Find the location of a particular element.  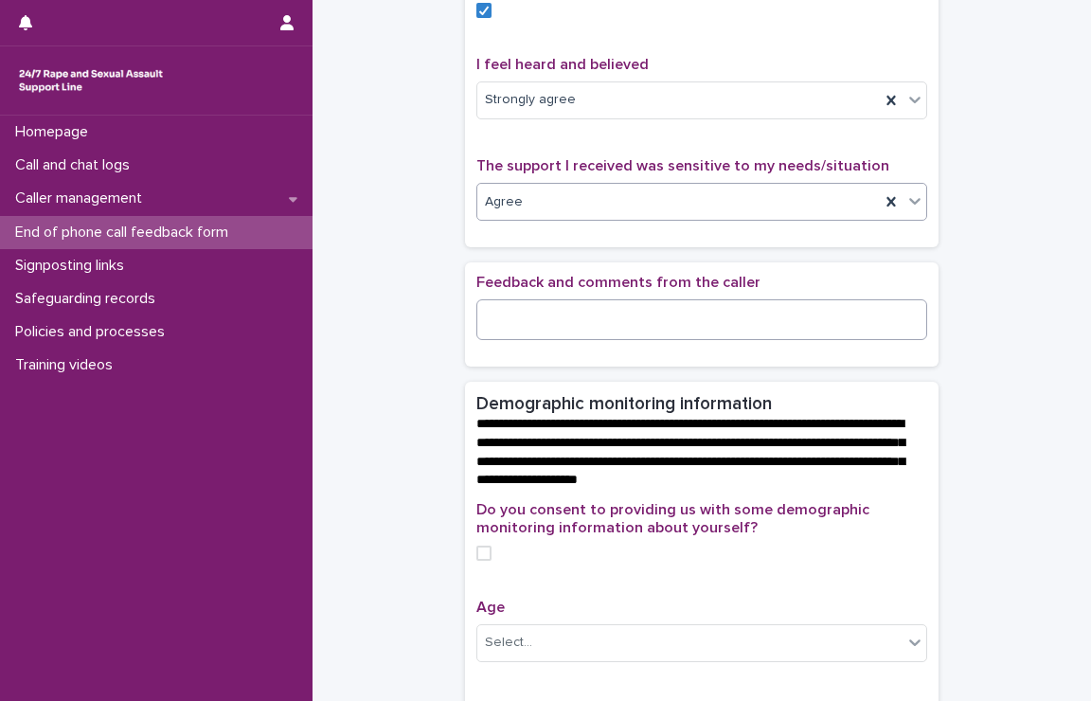

span: Strongly agree is located at coordinates (531, 99).